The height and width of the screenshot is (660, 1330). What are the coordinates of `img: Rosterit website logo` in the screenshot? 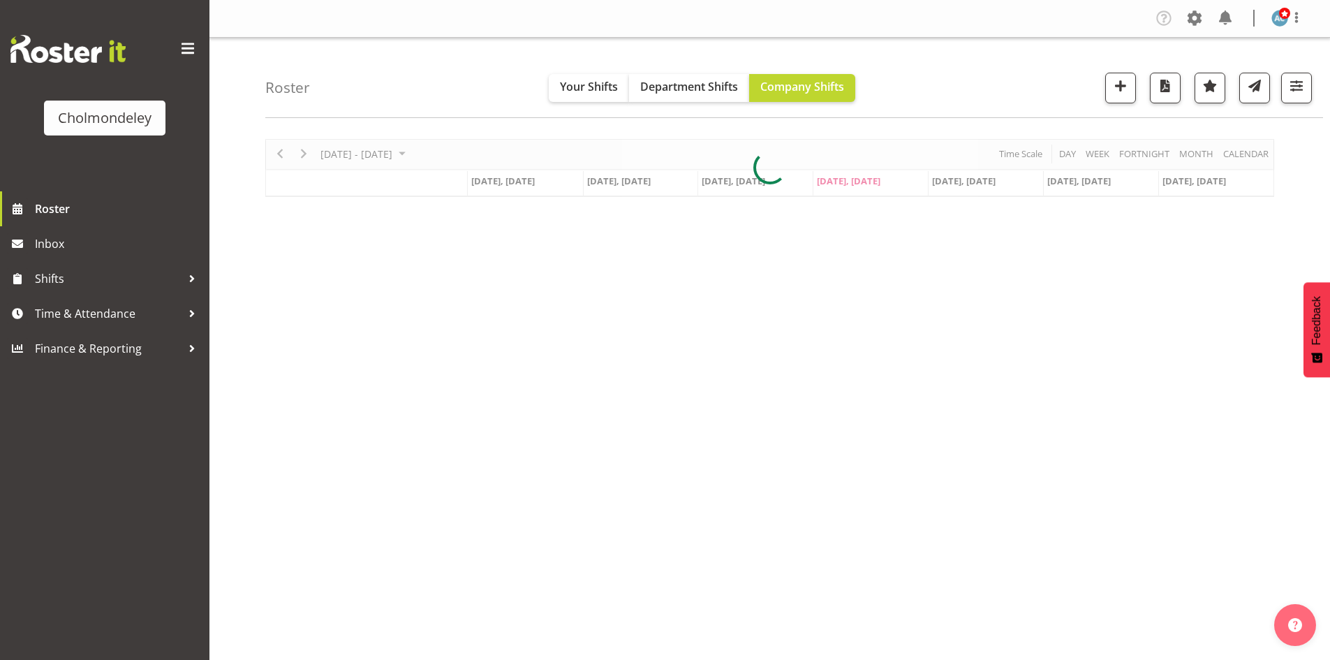 It's located at (68, 49).